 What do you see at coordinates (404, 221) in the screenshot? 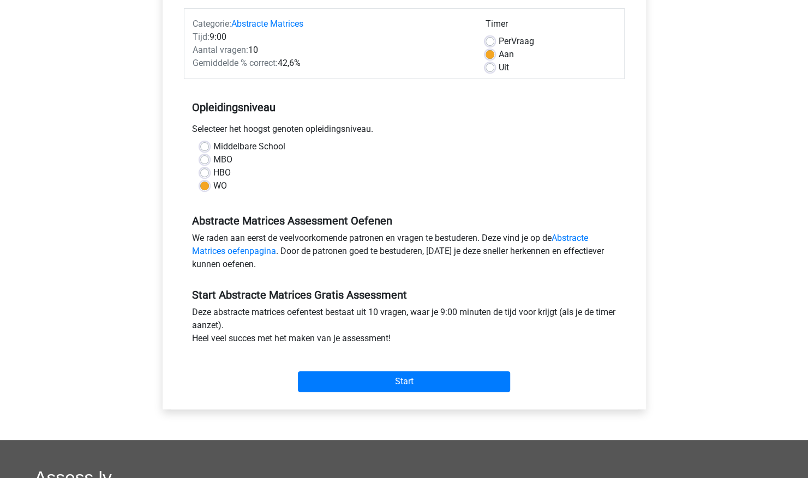
I see `h5: Abstracte Matrices Assessment Oefenen` at bounding box center [404, 221].